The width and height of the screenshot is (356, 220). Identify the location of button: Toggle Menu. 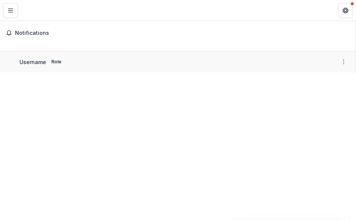
(11, 11).